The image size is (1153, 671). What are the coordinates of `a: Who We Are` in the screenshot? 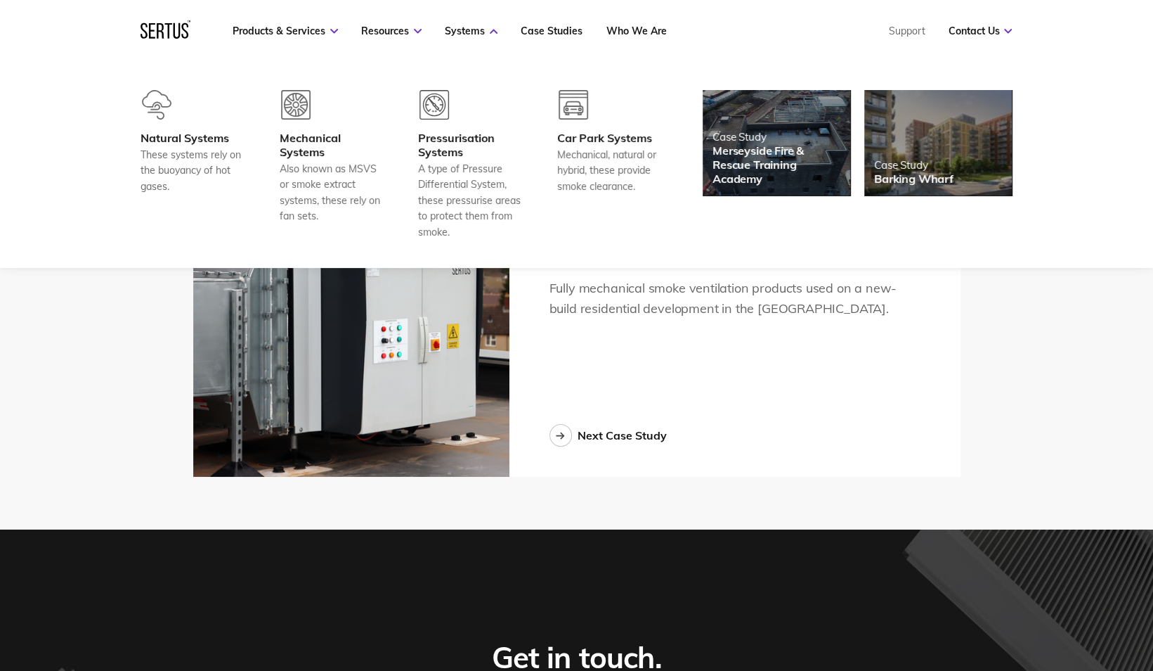 It's located at (636, 31).